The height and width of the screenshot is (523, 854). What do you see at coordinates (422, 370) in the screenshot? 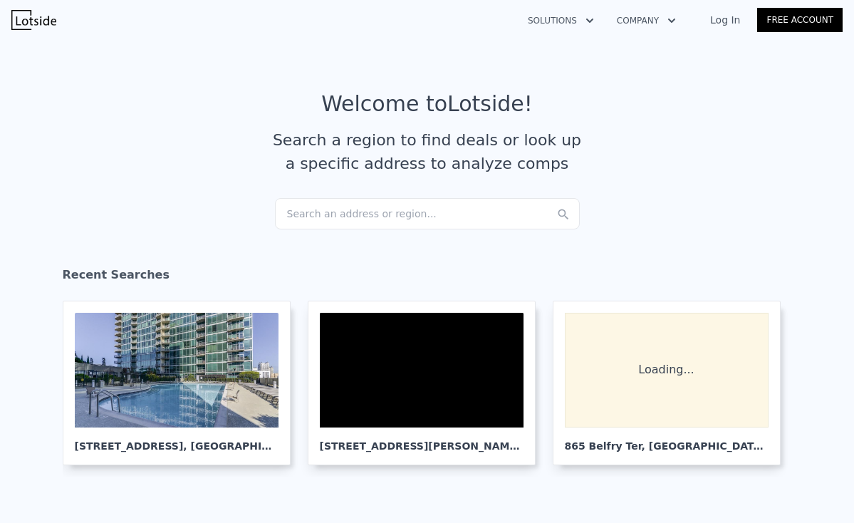
I see `div: Map` at bounding box center [422, 370].